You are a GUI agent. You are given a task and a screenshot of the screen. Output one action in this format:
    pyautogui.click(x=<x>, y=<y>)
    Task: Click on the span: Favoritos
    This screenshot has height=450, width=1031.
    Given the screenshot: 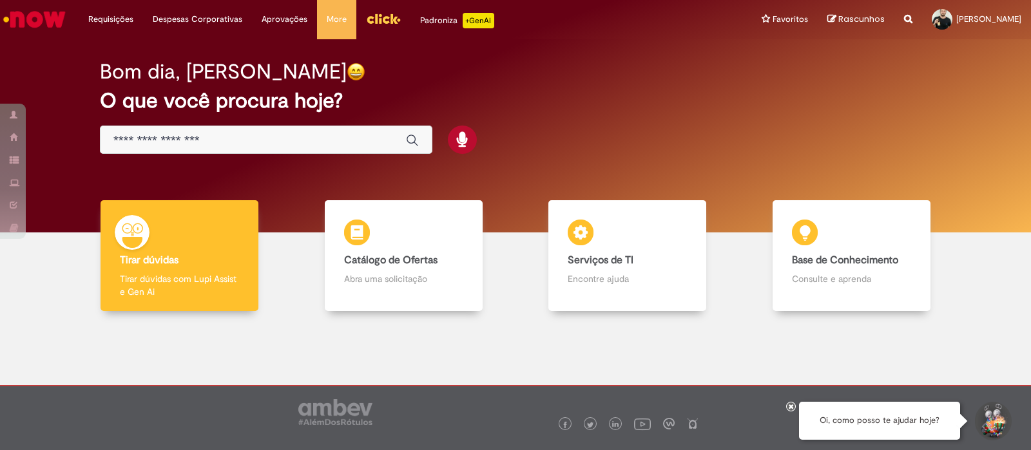 What is the action you would take?
    pyautogui.click(x=790, y=19)
    